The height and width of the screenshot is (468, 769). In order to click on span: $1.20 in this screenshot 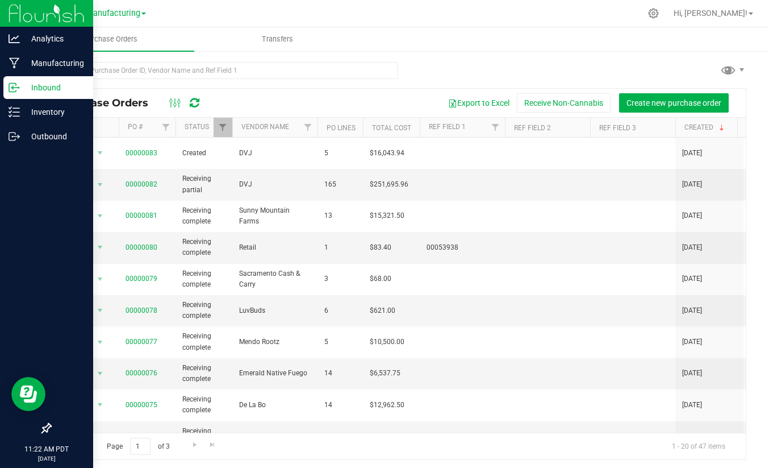, I will do `click(378, 436)`.